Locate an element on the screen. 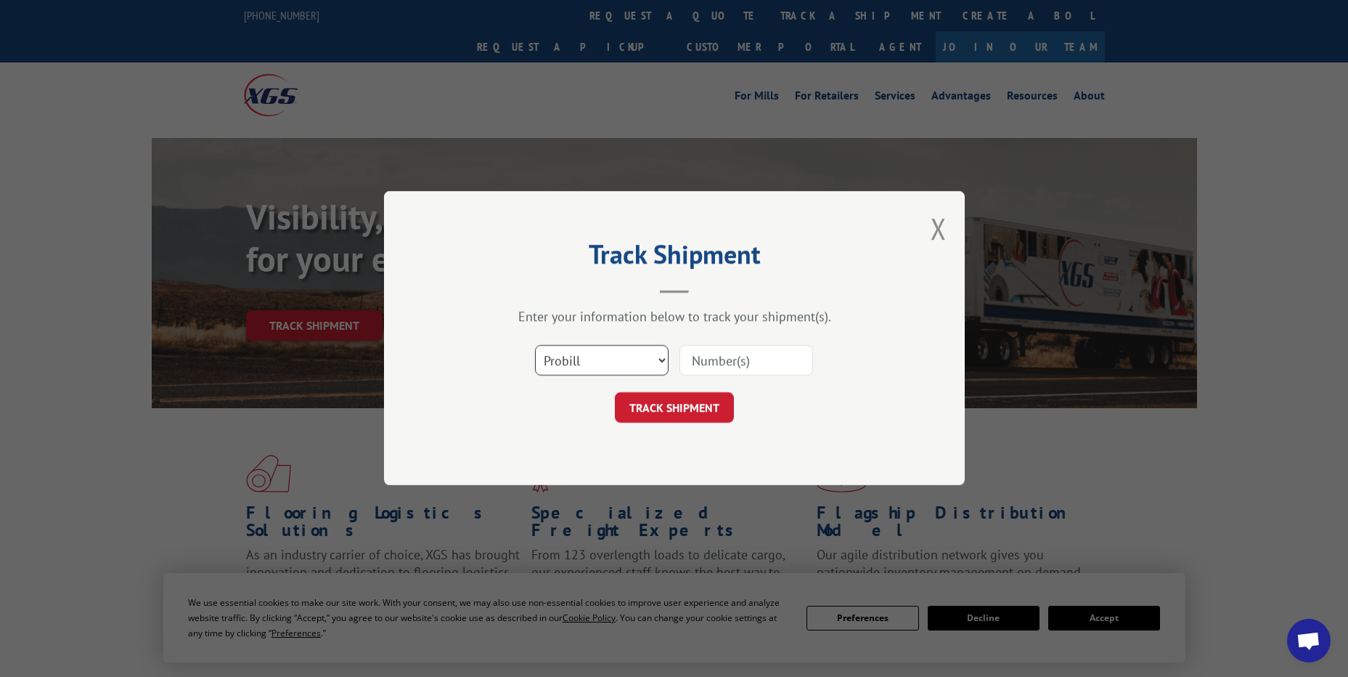 The height and width of the screenshot is (677, 1348). input: Number(s) is located at coordinates (746, 361).